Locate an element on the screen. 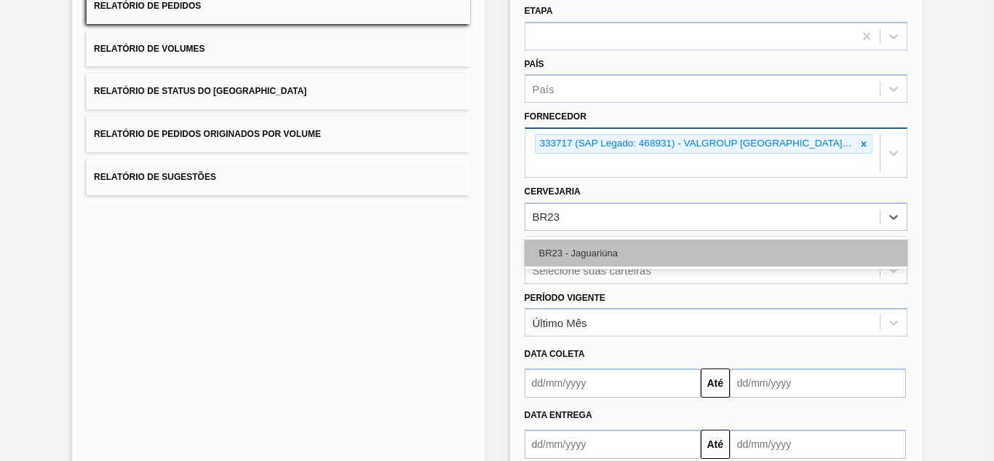 Image resolution: width=994 pixels, height=461 pixels. button: Relatório de Sugestões is located at coordinates (278, 177).